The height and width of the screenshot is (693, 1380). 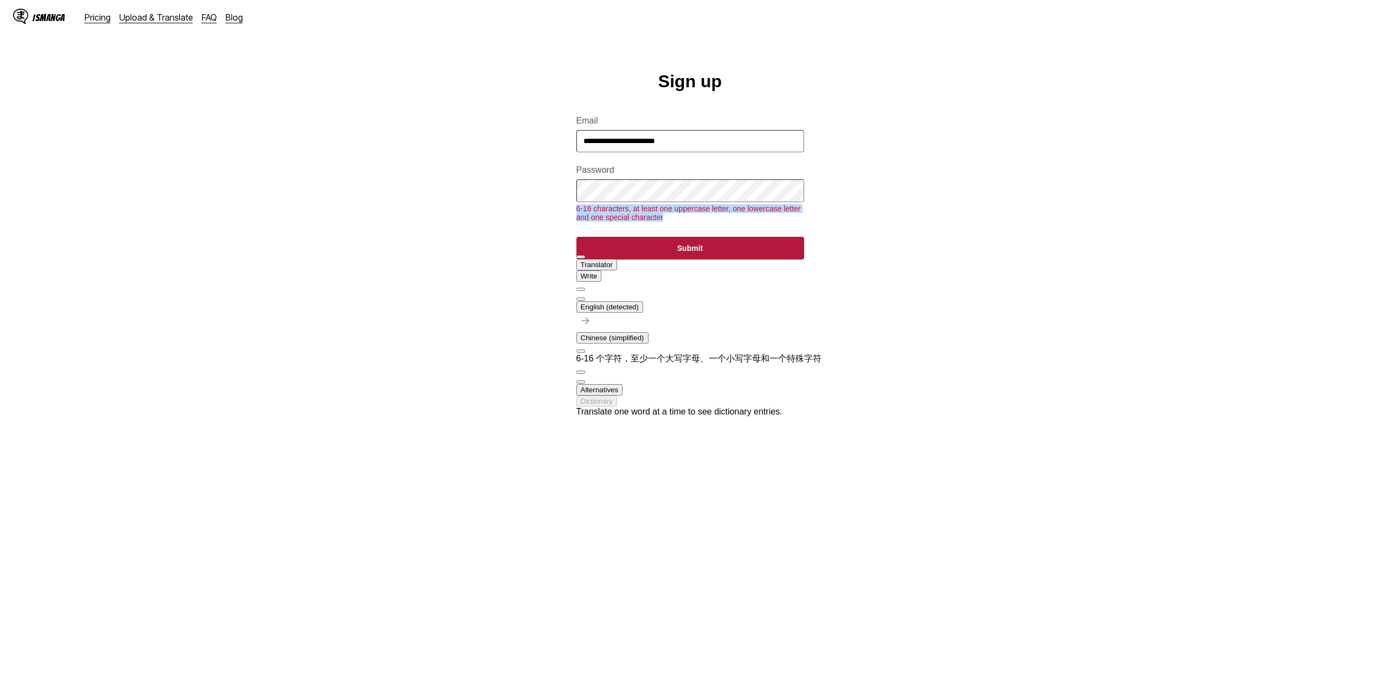 What do you see at coordinates (156, 17) in the screenshot?
I see `a: Upload & Translate` at bounding box center [156, 17].